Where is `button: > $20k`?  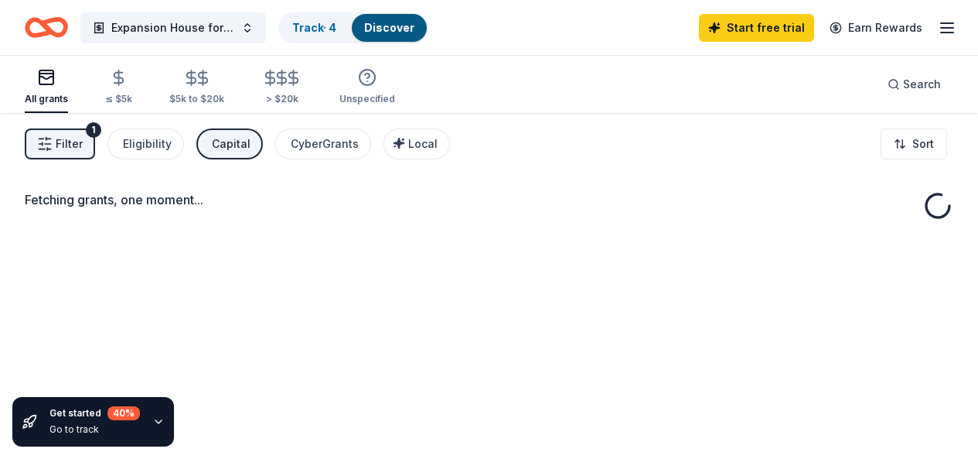 button: > $20k is located at coordinates (282, 87).